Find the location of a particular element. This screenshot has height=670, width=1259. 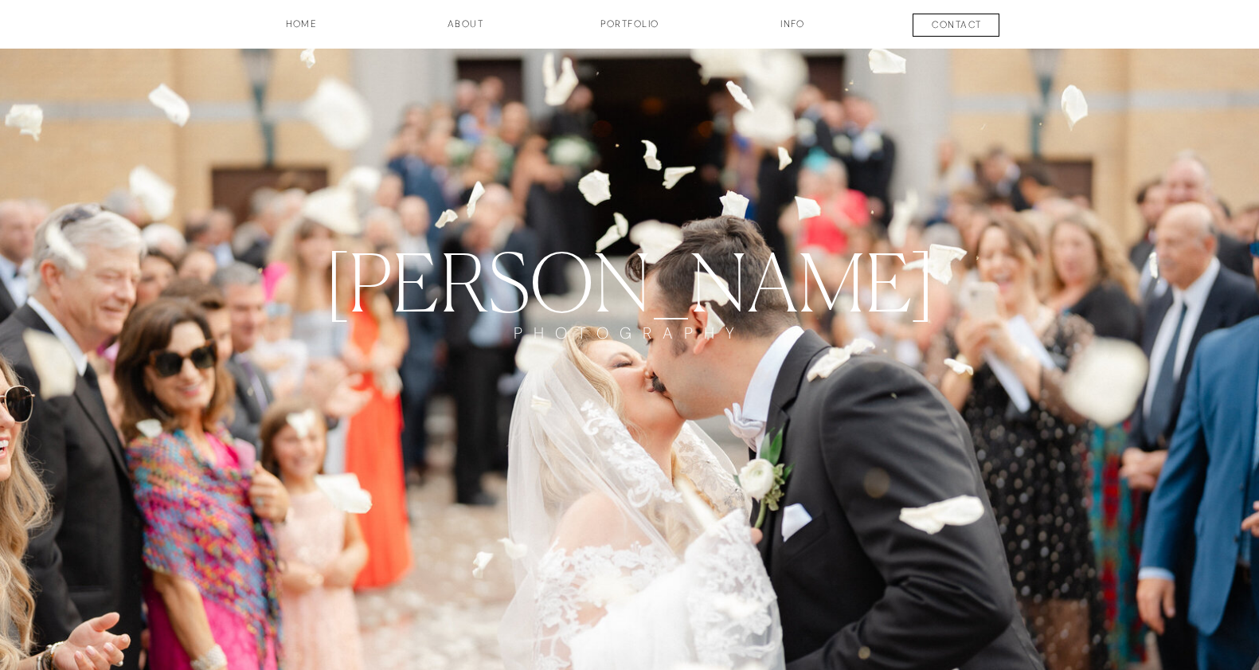

a: contact is located at coordinates (957, 27).